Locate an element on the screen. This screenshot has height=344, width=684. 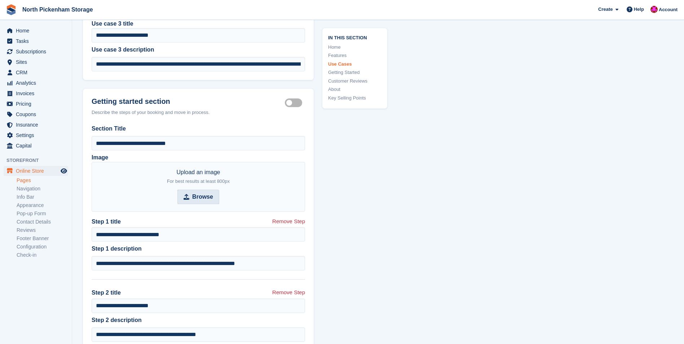
span: Insurance is located at coordinates (37, 125).